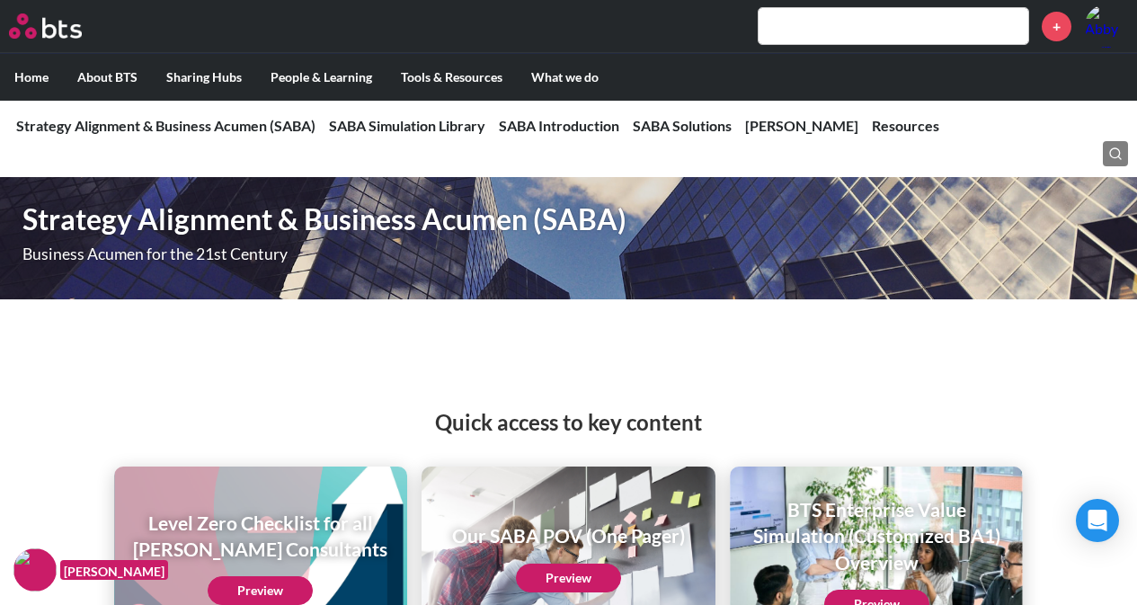 The image size is (1137, 605). I want to click on img: BTS Logo, so click(45, 26).